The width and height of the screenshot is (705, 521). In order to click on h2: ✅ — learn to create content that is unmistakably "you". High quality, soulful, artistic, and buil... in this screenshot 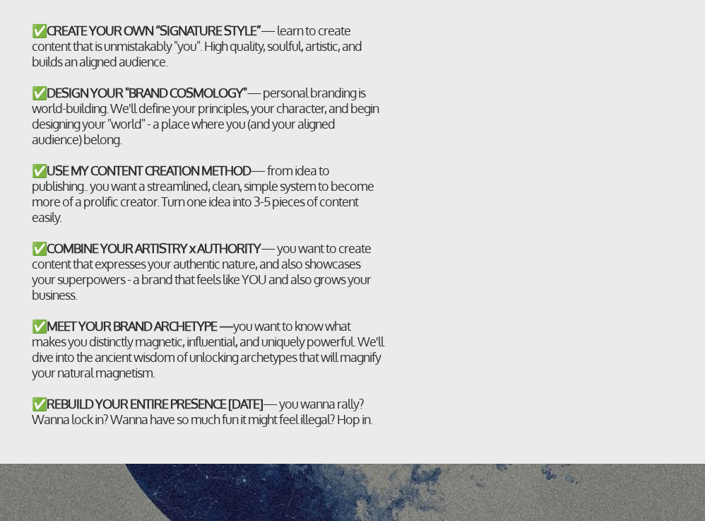, I will do `click(208, 232)`.